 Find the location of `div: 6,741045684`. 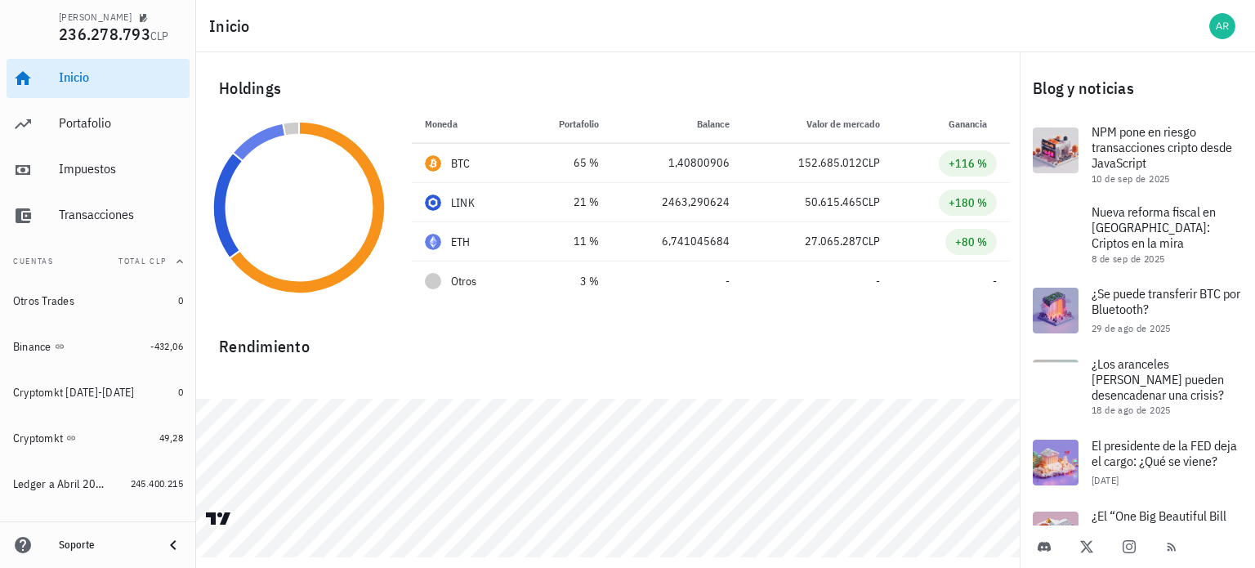

div: 6,741045684 is located at coordinates (677, 241).